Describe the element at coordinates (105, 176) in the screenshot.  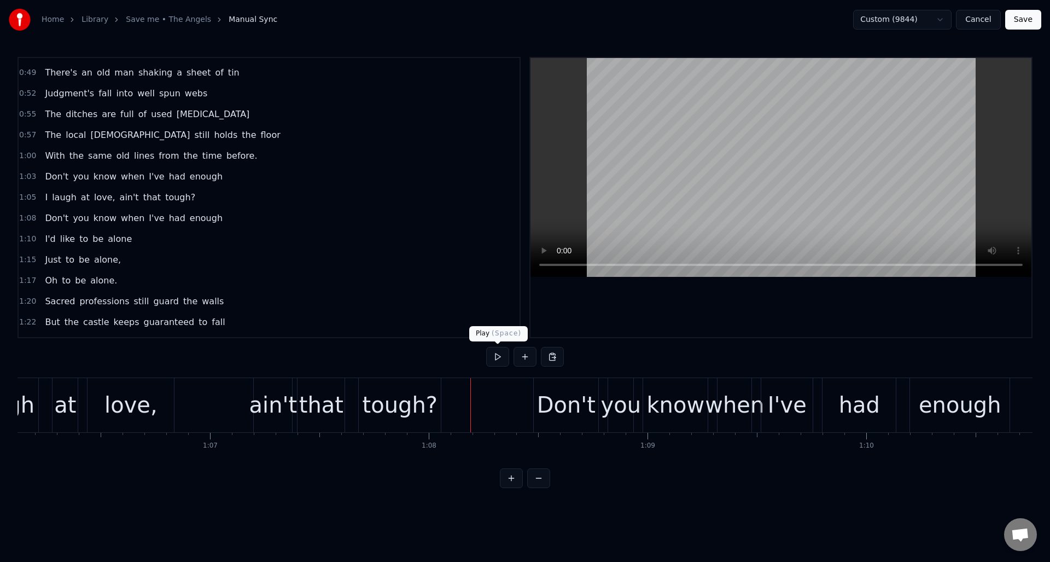
I see `span: know` at that location.